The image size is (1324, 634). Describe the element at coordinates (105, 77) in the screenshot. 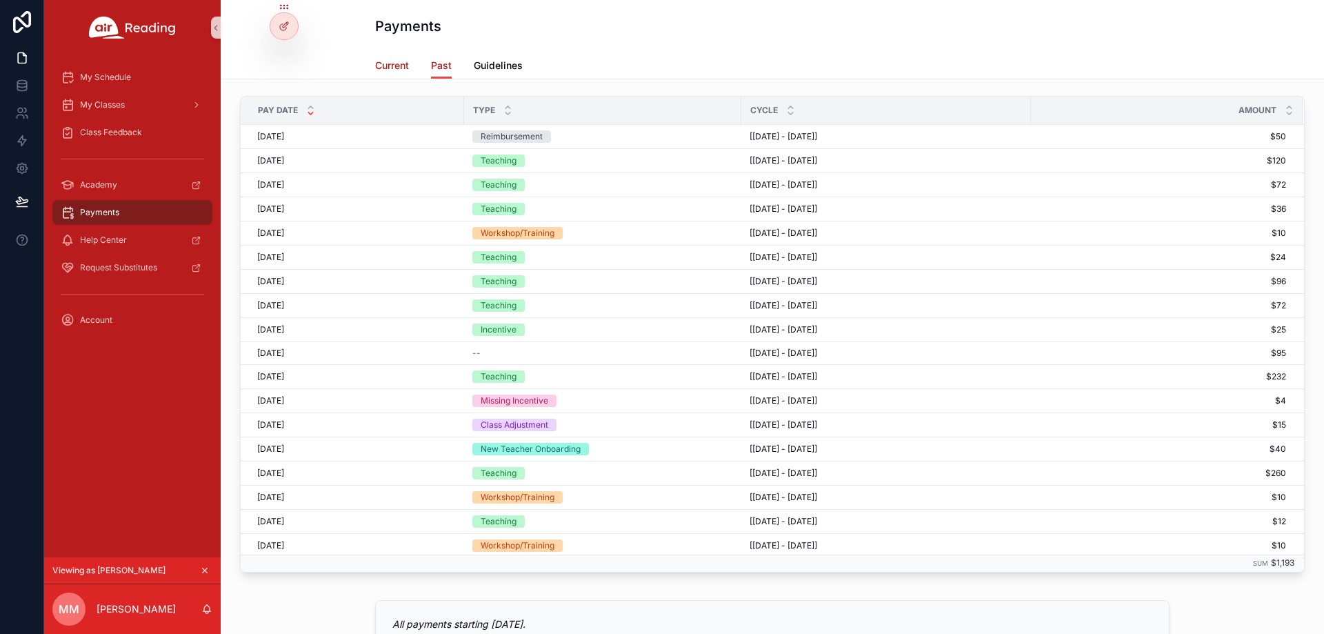

I see `span: My Schedule` at that location.